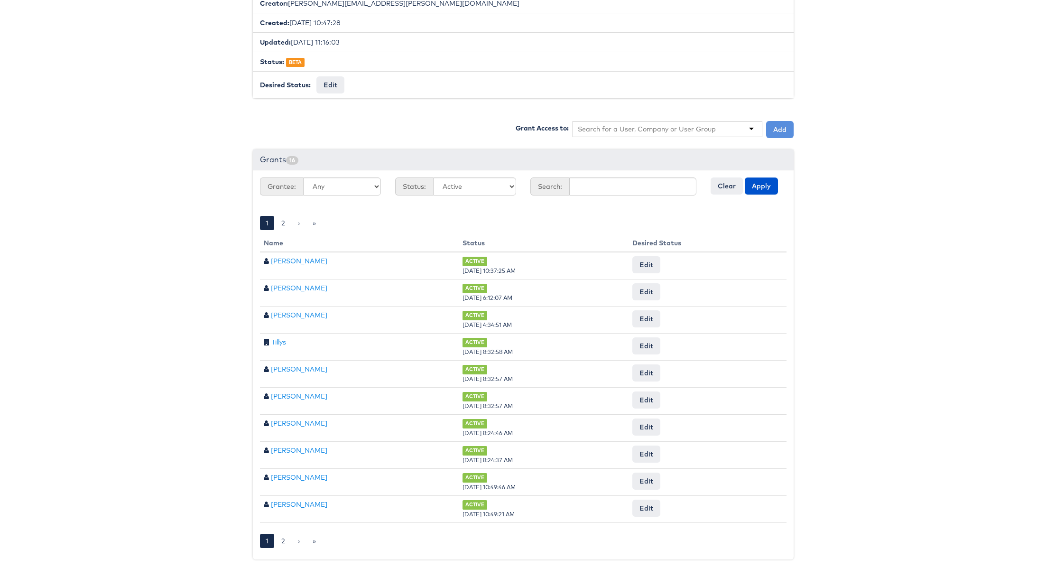 The image size is (1046, 568). I want to click on span: Grantee:, so click(281, 186).